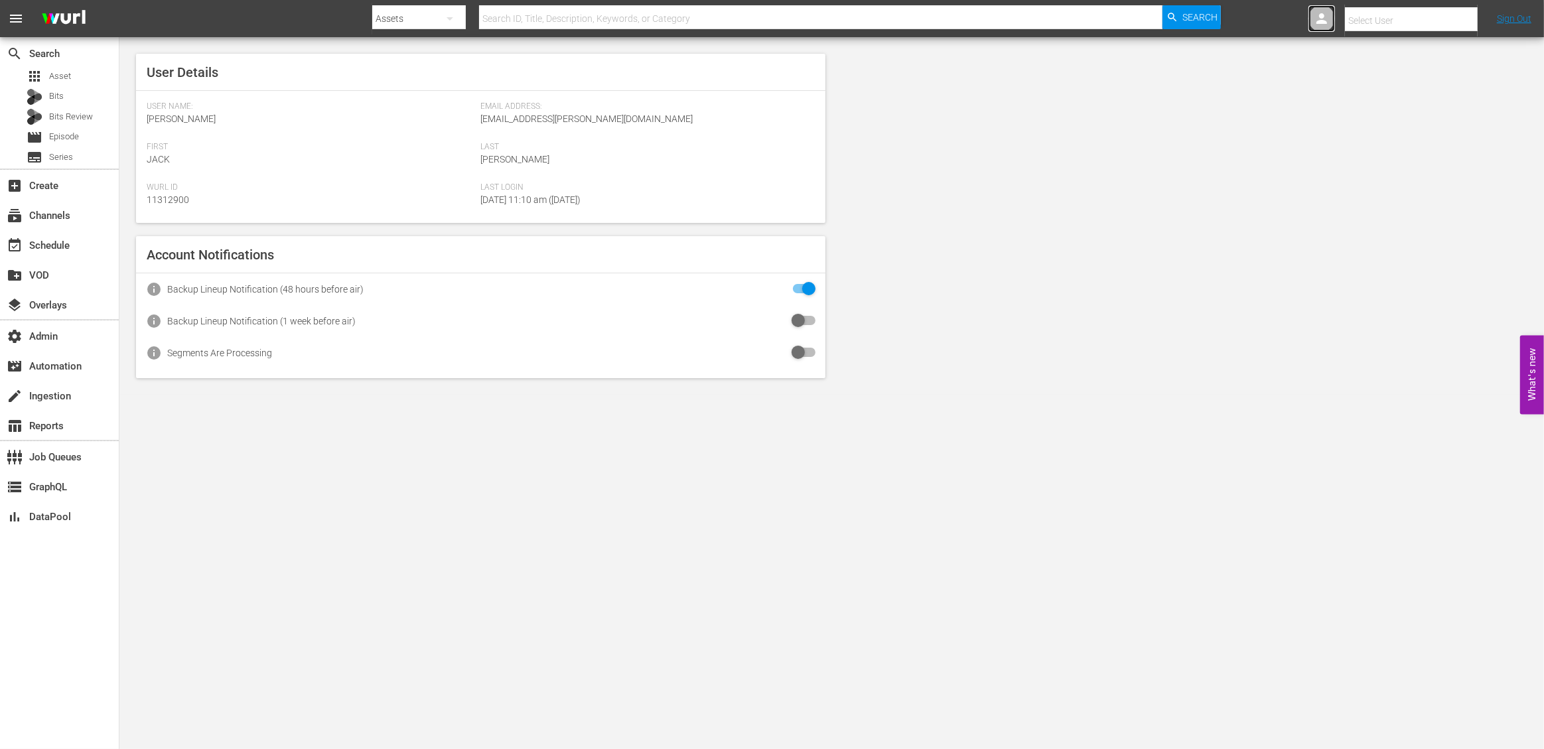 The image size is (1544, 749). I want to click on span: VOD, so click(15, 275).